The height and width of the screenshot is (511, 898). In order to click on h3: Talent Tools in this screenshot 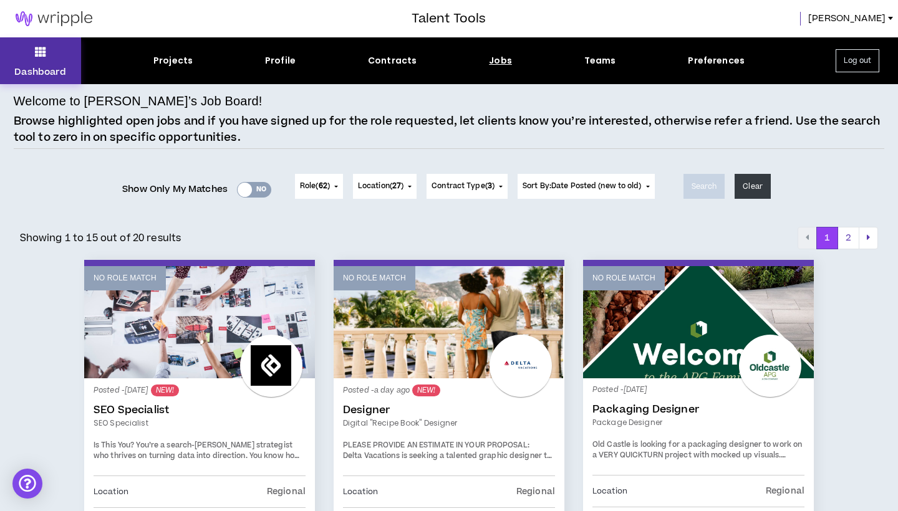, I will do `click(448, 19)`.